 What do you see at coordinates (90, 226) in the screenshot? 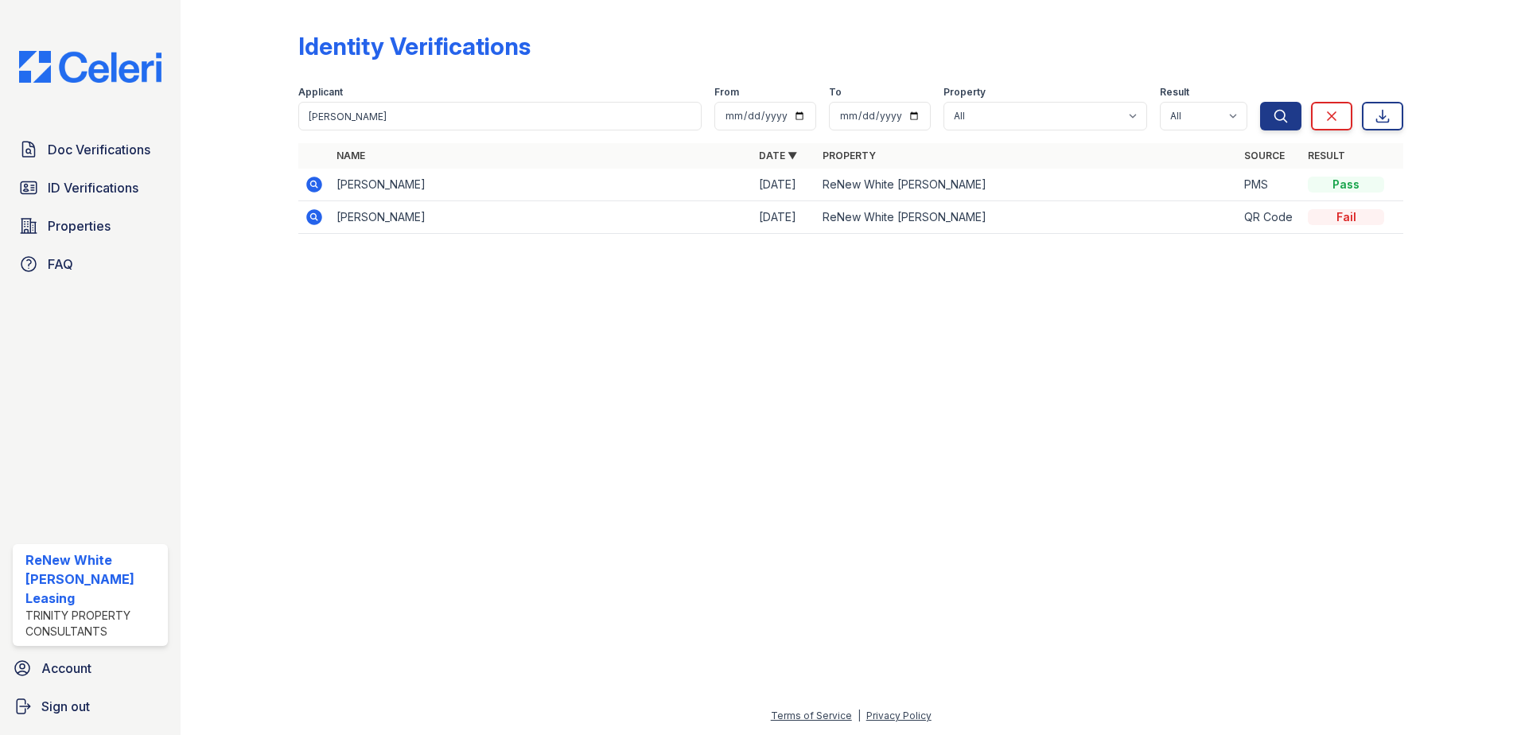
I see `a: Properties` at bounding box center [90, 226].